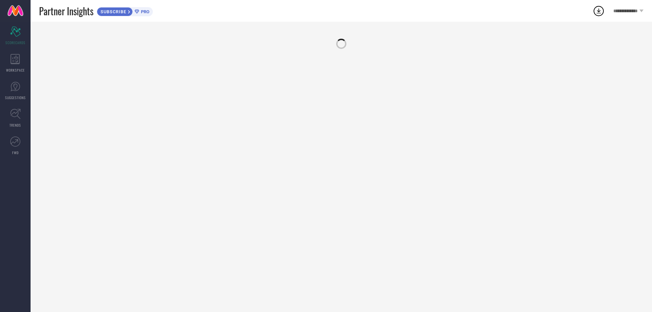 This screenshot has width=652, height=312. Describe the element at coordinates (15, 70) in the screenshot. I see `span: WORKSPACE` at that location.